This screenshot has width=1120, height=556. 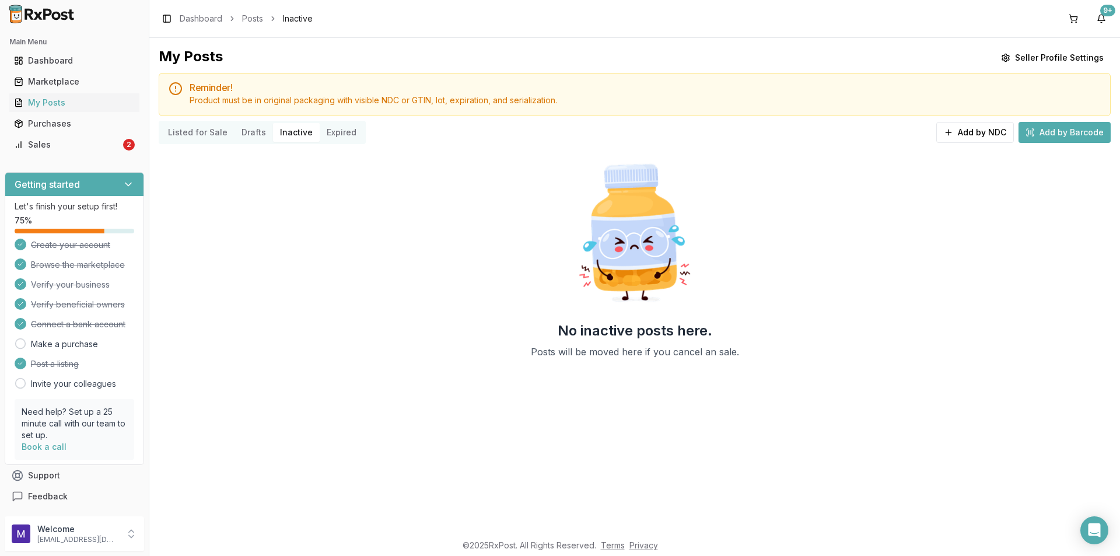 What do you see at coordinates (71, 245) in the screenshot?
I see `span: Create your account` at bounding box center [71, 245].